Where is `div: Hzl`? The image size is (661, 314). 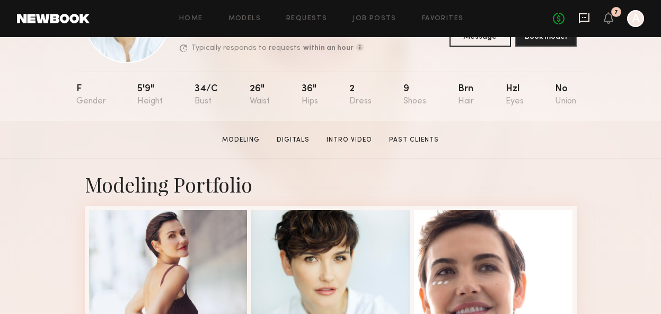 div: Hzl is located at coordinates (514, 95).